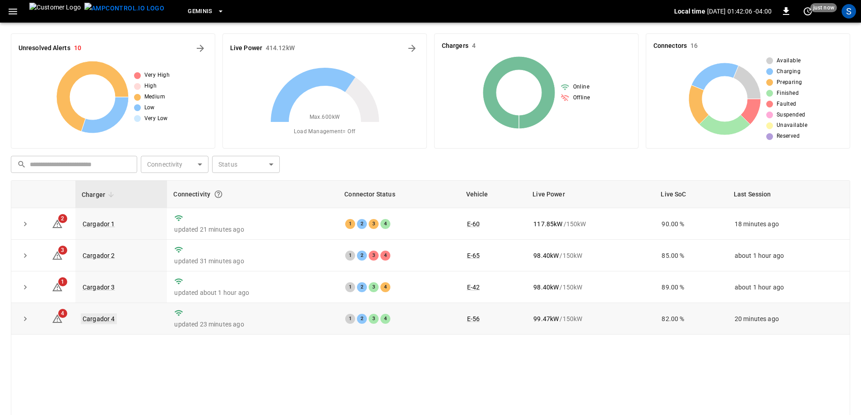 The width and height of the screenshot is (861, 415). Describe the element at coordinates (157, 75) in the screenshot. I see `span: Very High` at that location.